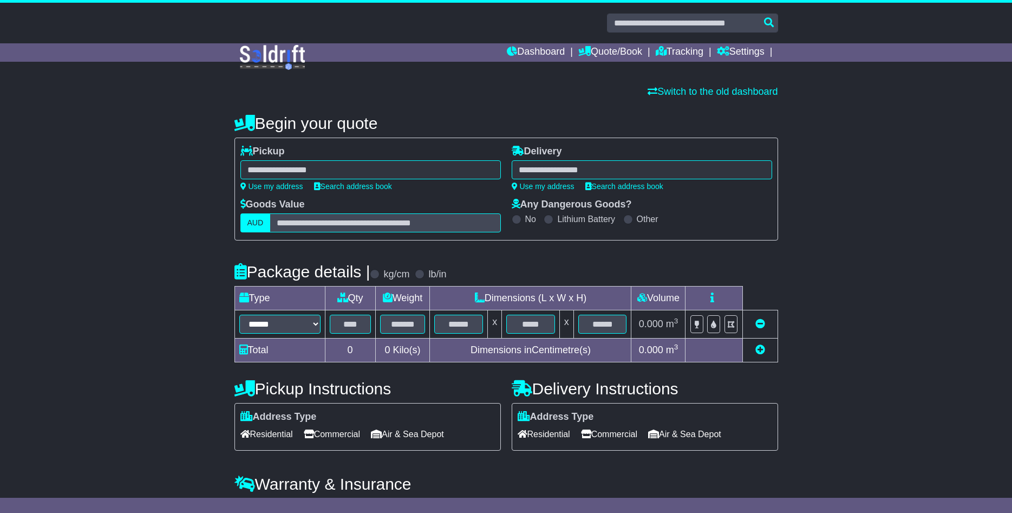 Image resolution: width=1012 pixels, height=513 pixels. Describe the element at coordinates (531, 350) in the screenshot. I see `td: Dimensions in Centimetre(s)` at that location.